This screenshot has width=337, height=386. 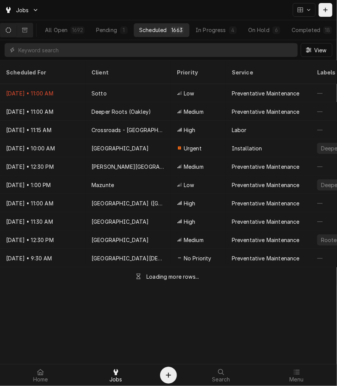 I want to click on a: Menu, so click(x=297, y=375).